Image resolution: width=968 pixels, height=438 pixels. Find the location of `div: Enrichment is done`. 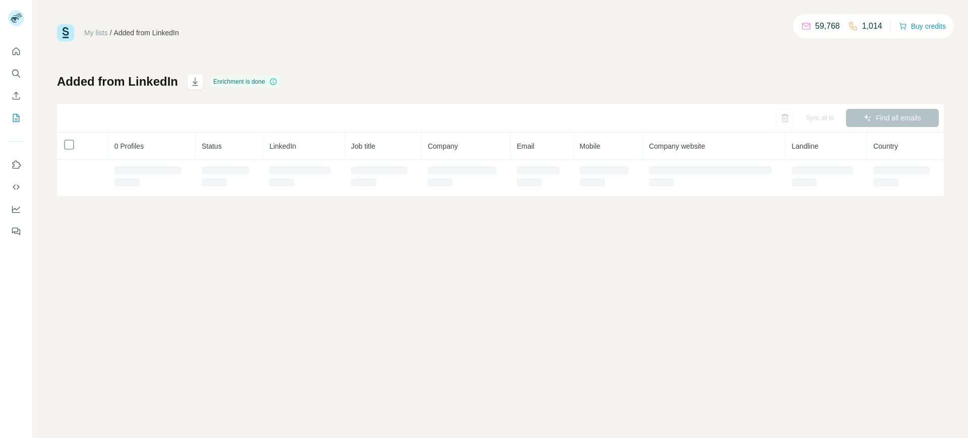

div: Enrichment is done is located at coordinates (245, 82).